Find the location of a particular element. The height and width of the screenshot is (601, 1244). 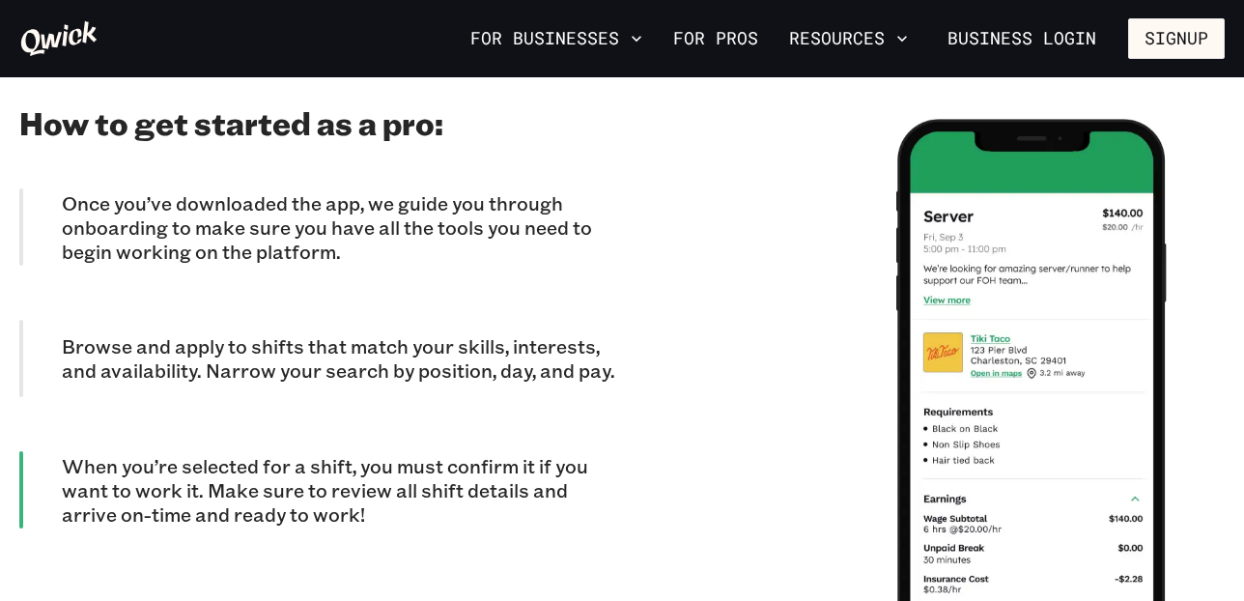

a: Business Login is located at coordinates (1022, 39).